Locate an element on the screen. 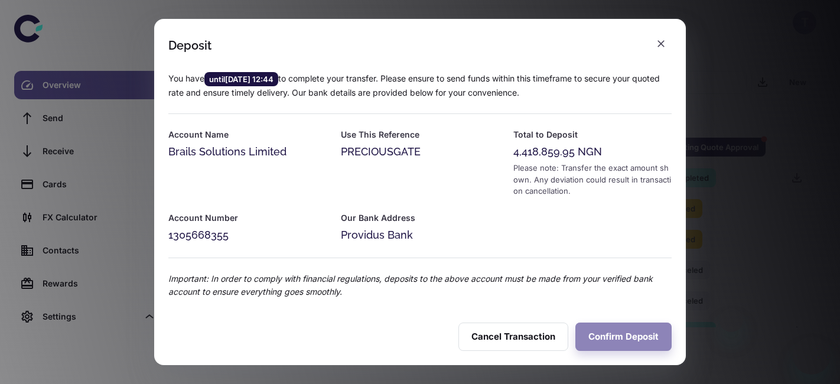 The image size is (840, 384). div: PRECIOUSGATE is located at coordinates (420, 152).